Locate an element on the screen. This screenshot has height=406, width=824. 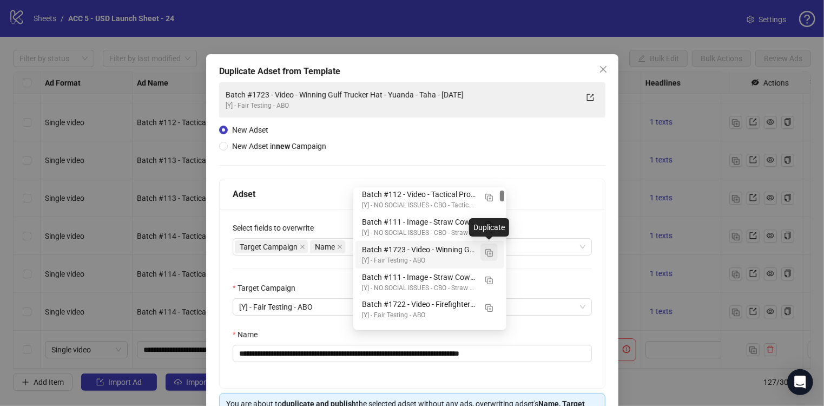
label: Target Campaign is located at coordinates (267, 288).